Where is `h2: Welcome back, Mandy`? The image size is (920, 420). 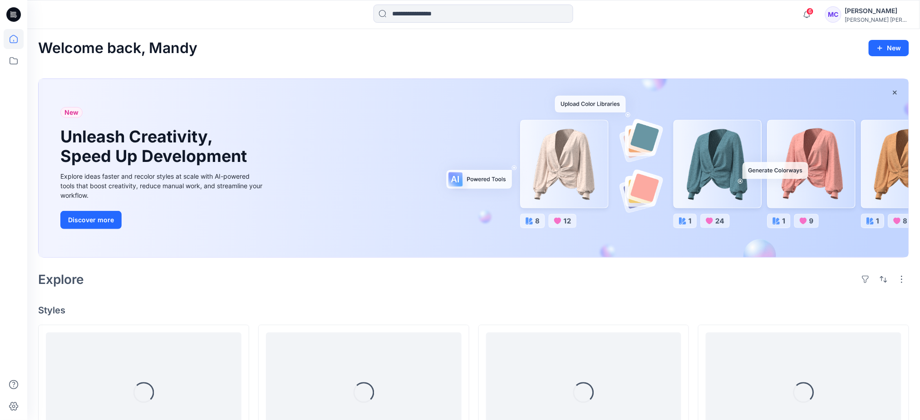
h2: Welcome back, Mandy is located at coordinates (118, 48).